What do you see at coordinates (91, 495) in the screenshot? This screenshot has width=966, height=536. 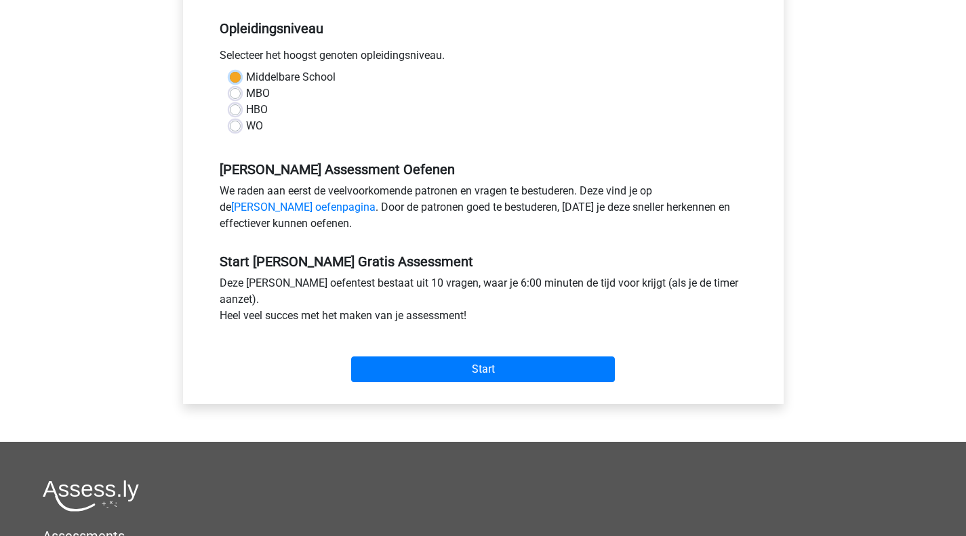 I see `img: Assessly logo` at bounding box center [91, 495].